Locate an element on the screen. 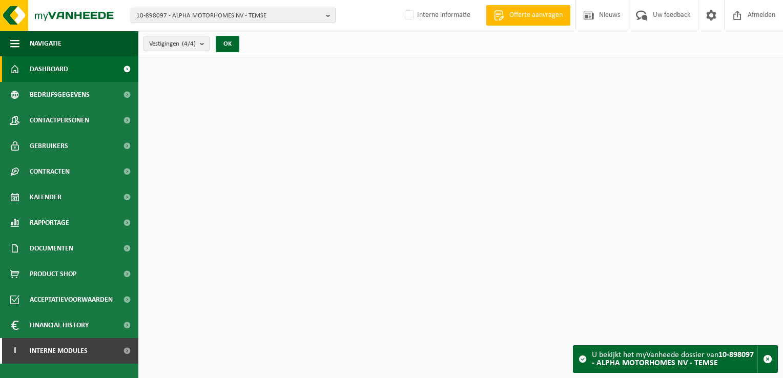  div: U bekijkt het myVanheede dossier van is located at coordinates (674, 359).